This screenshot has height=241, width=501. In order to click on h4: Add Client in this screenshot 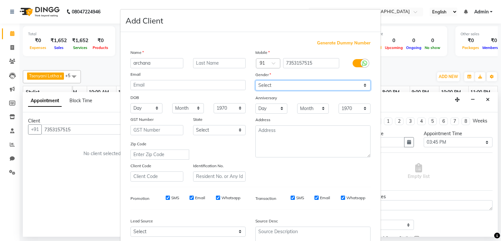, I will do `click(144, 21)`.